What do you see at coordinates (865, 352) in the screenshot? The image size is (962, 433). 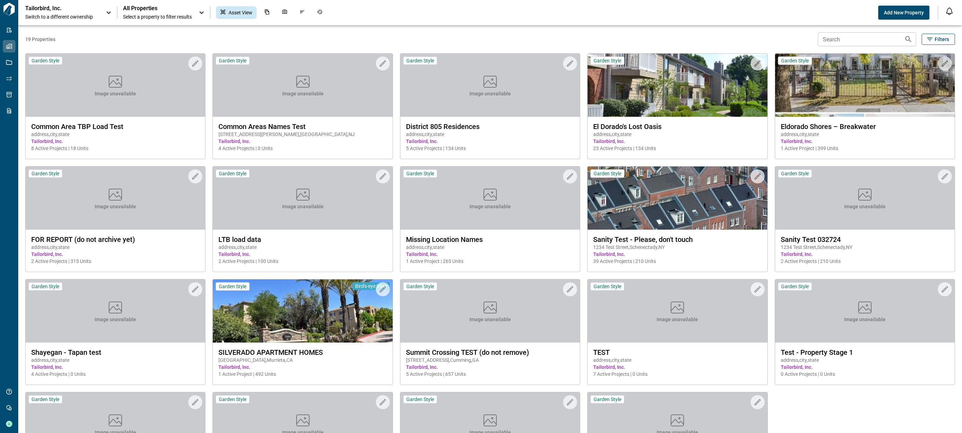 I see `span: Test - Property Stage 1` at bounding box center [865, 352].